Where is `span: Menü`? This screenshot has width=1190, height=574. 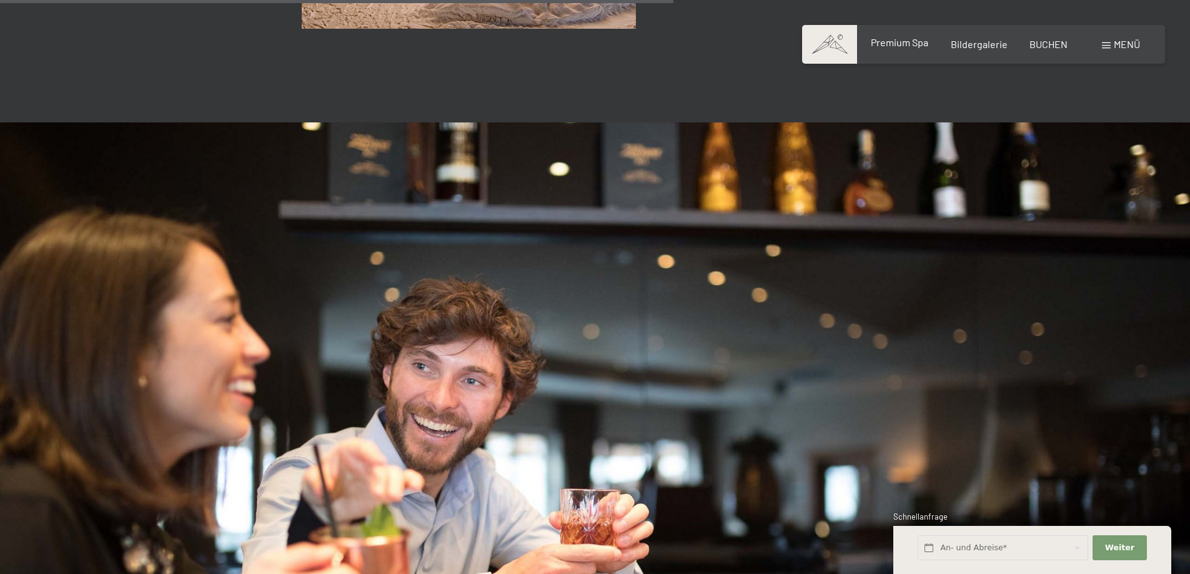
span: Menü is located at coordinates (1127, 44).